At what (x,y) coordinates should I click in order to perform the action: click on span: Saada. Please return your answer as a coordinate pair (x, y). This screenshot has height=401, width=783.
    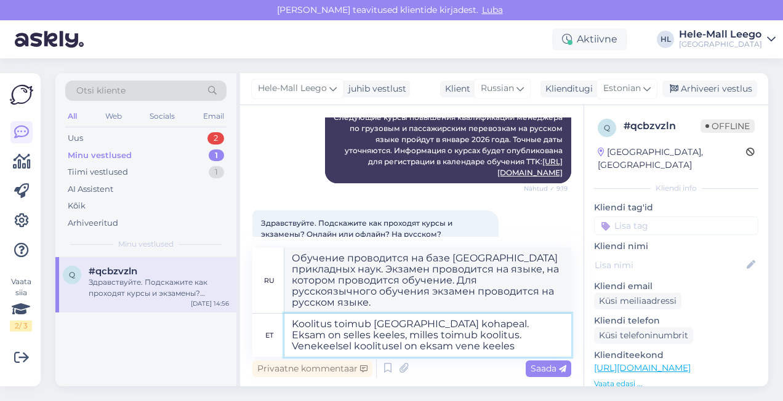
    Looking at the image, I should click on (548, 369).